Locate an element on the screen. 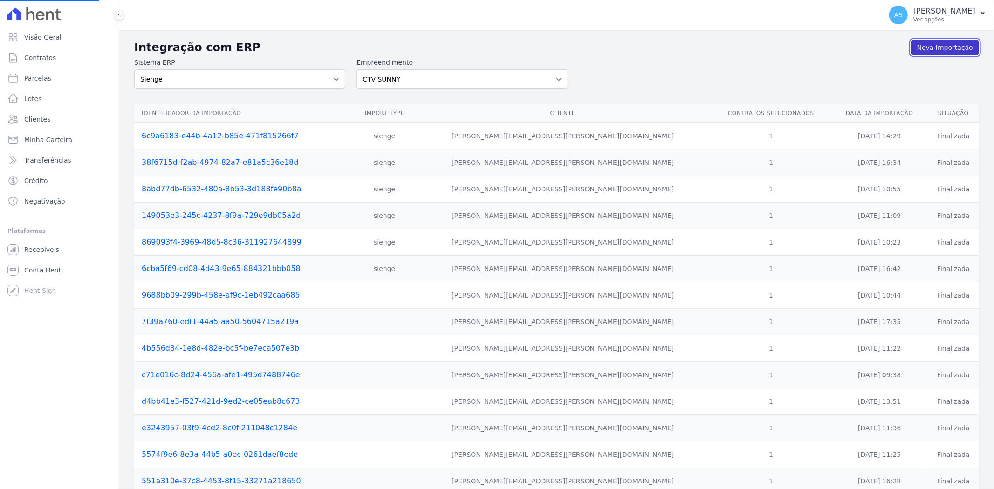 This screenshot has width=994, height=489. span: Minha Carteira is located at coordinates (48, 140).